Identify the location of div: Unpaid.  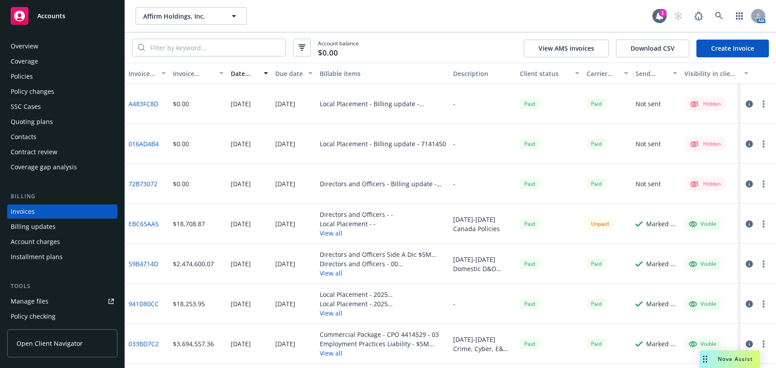
(600, 224).